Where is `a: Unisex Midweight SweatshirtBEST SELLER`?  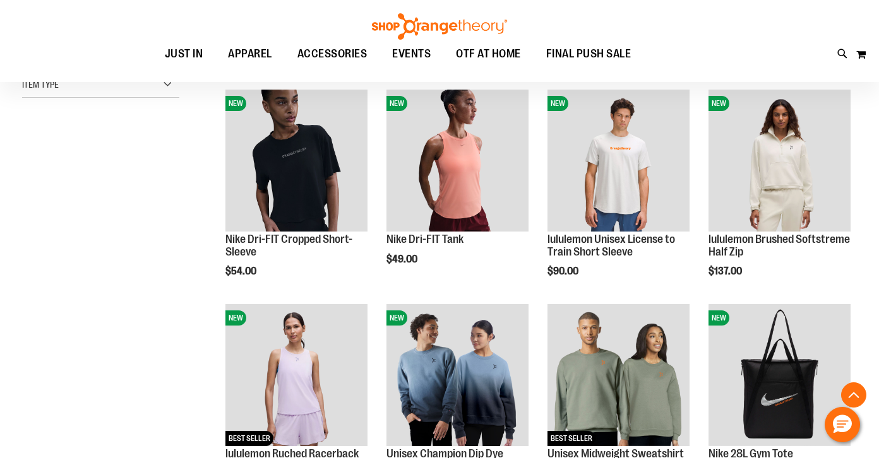 a: Unisex Midweight SweatshirtBEST SELLER is located at coordinates (618, 376).